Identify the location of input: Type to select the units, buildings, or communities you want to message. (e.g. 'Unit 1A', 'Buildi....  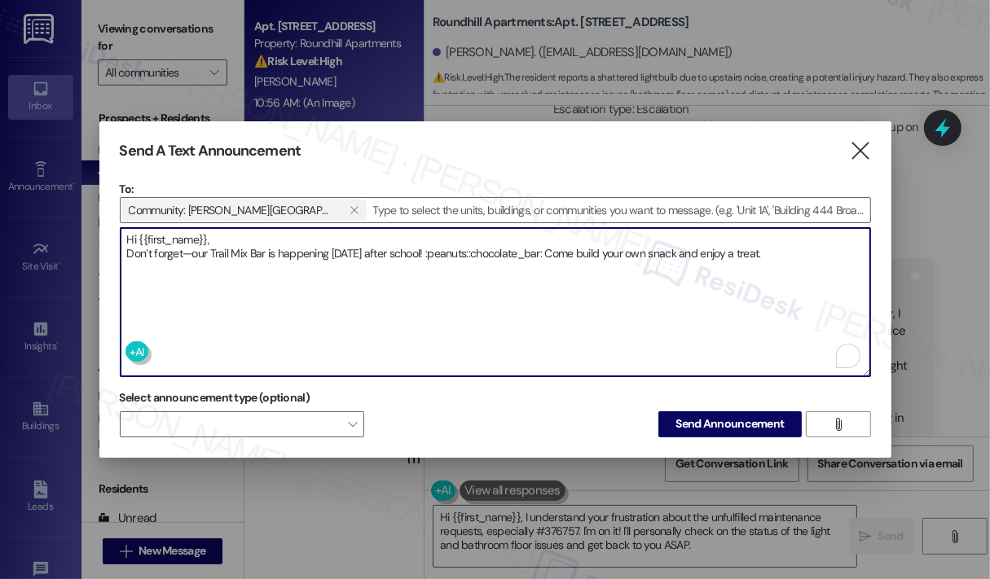
(619, 210).